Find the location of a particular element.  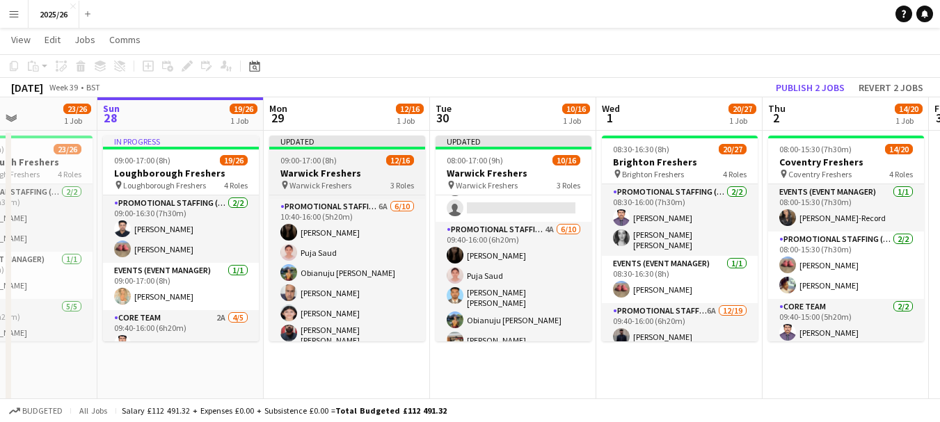

span: 28 is located at coordinates (110, 118).